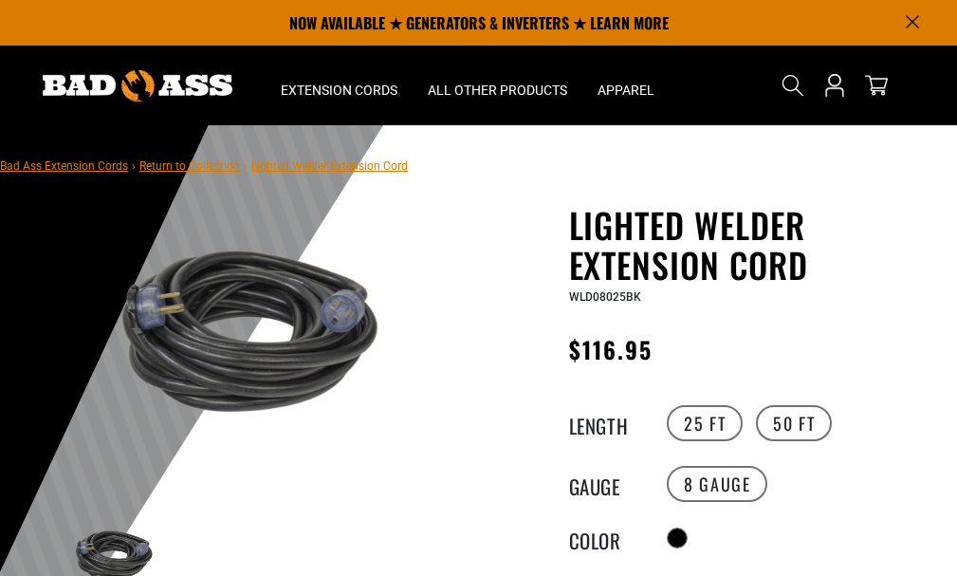 Image resolution: width=957 pixels, height=576 pixels. I want to click on summary: All Other Products, so click(497, 85).